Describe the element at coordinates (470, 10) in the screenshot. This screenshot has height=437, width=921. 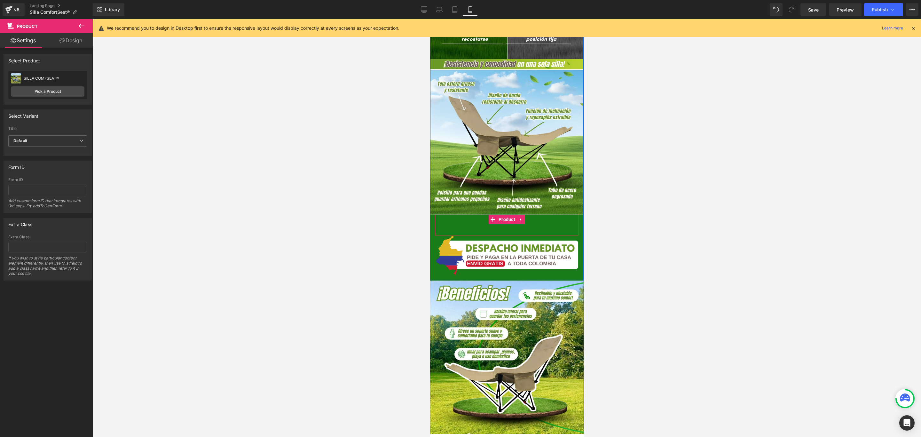
I see `a: Mobile` at that location.